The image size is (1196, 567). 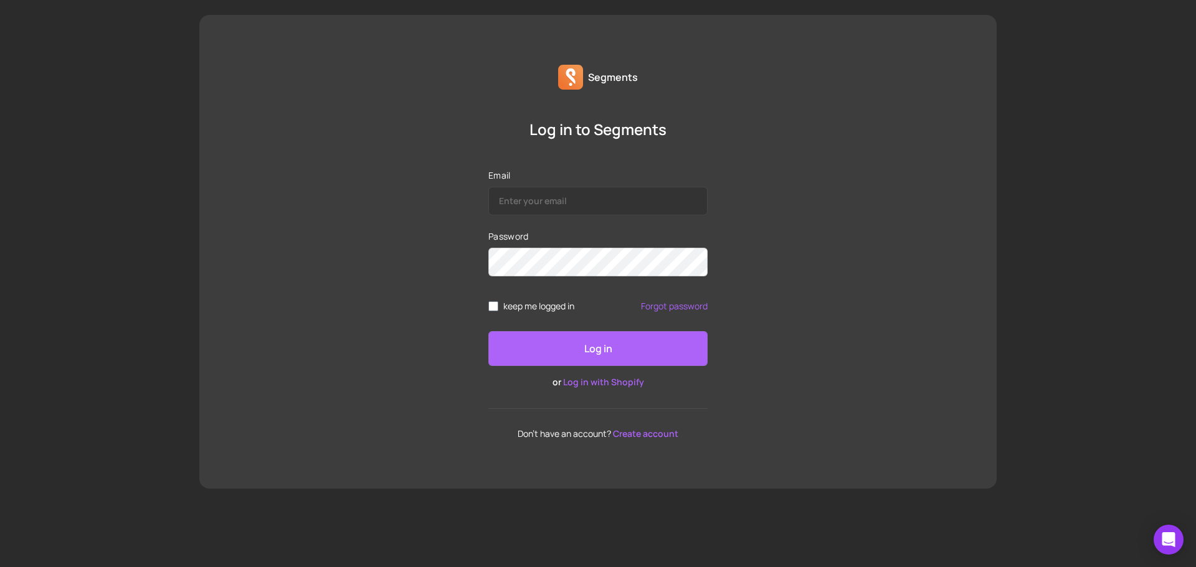 What do you see at coordinates (598, 349) in the screenshot?
I see `p: Log in` at bounding box center [598, 349].